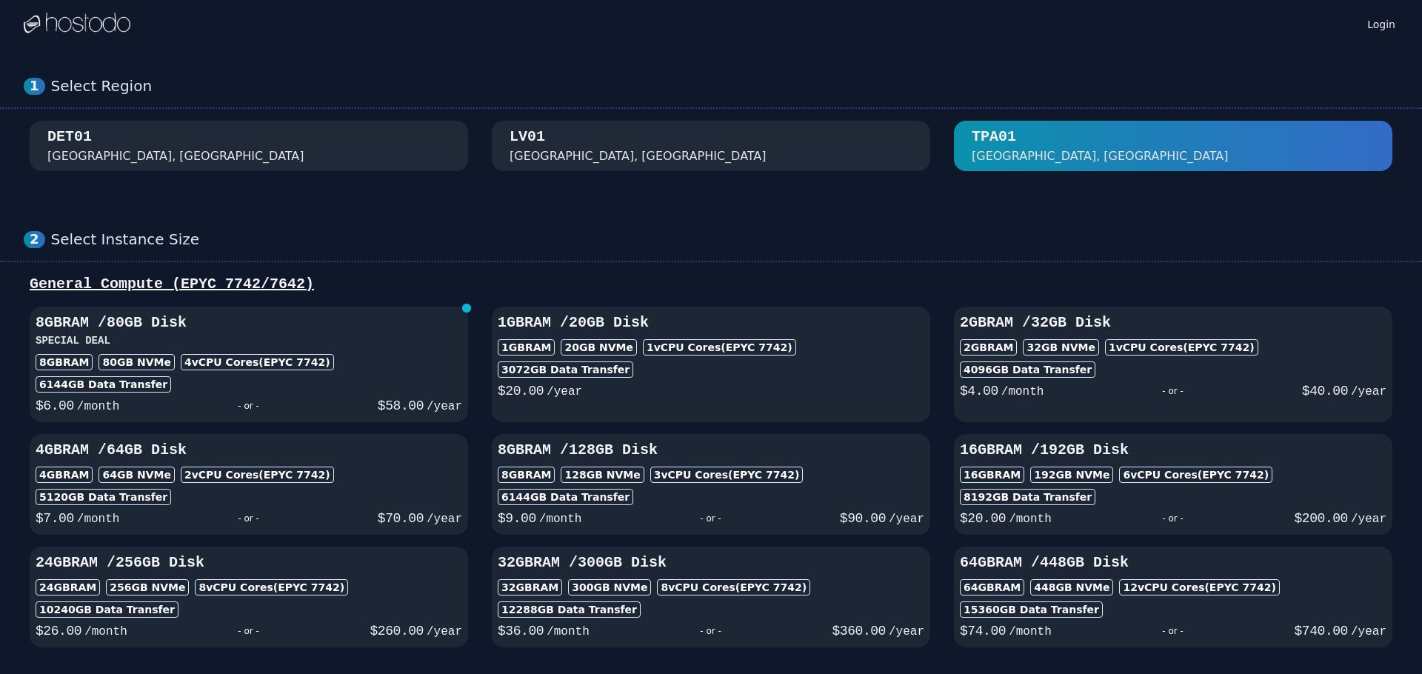  What do you see at coordinates (711, 323) in the screenshot?
I see `h3: 1GB RAM / 20 GB Disk` at bounding box center [711, 323].